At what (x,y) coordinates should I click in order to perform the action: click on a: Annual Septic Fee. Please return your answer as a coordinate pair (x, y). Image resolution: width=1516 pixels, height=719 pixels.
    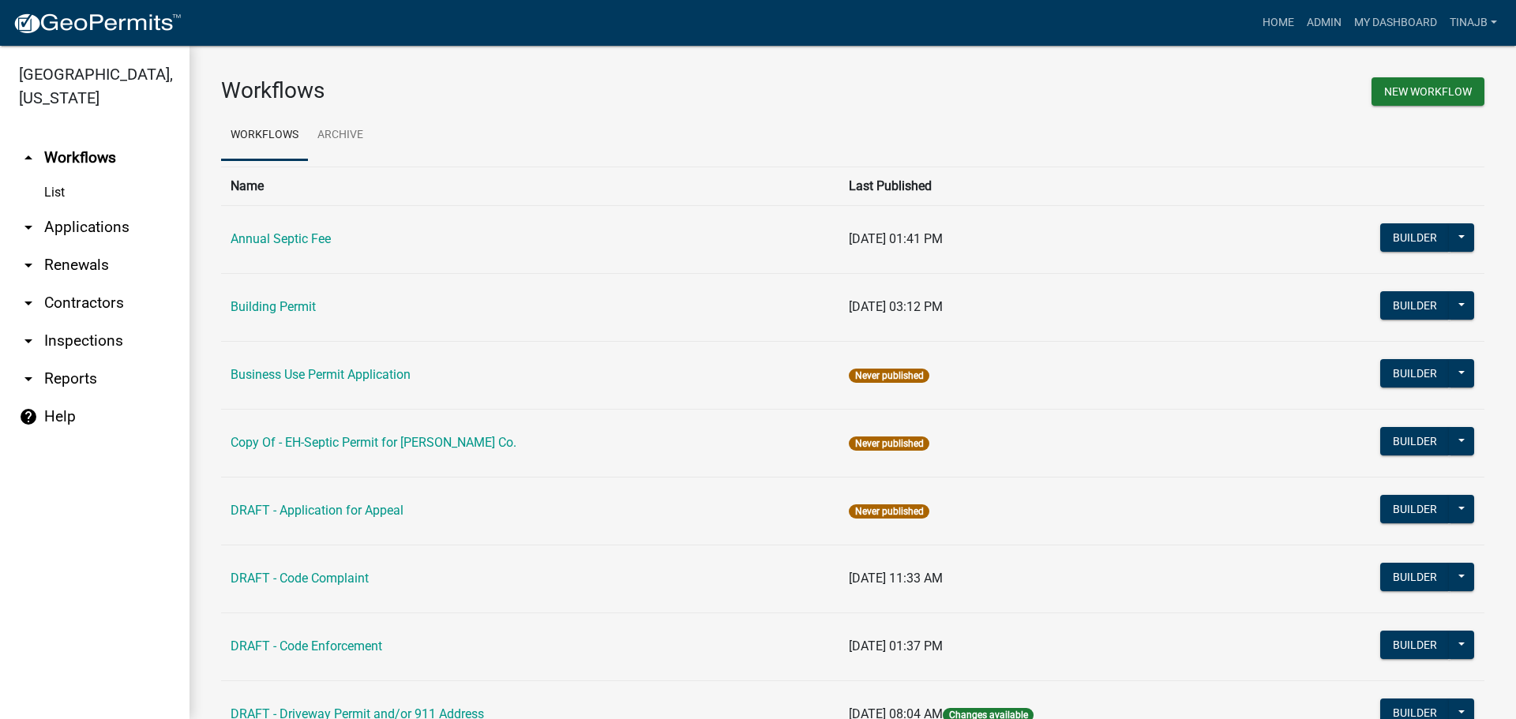
    Looking at the image, I should click on (280, 238).